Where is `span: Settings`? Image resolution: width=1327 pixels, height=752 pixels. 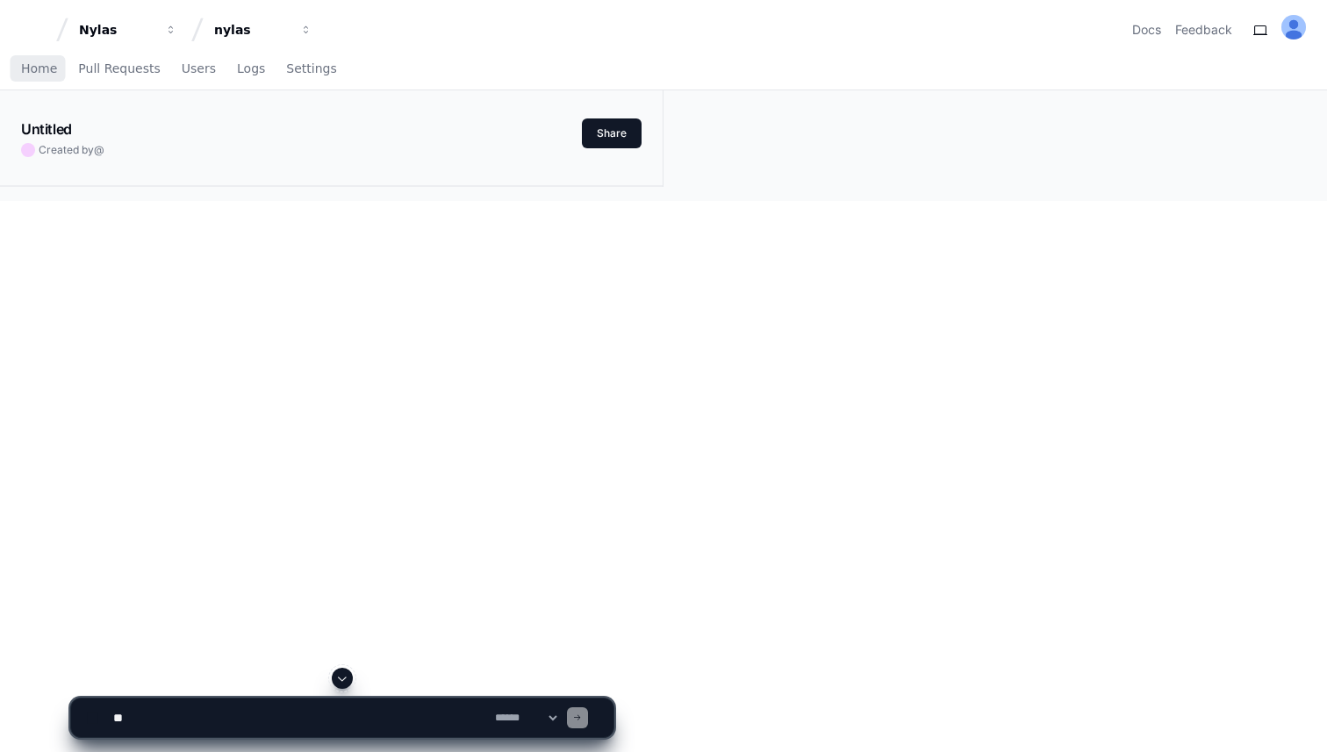
span: Settings is located at coordinates (311, 68).